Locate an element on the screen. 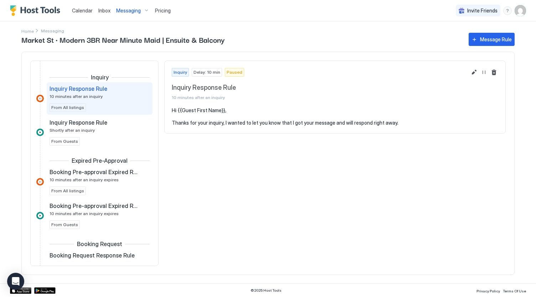 Image resolution: width=536 pixels, height=297 pixels. div: Host Tools Logo is located at coordinates (37, 11).